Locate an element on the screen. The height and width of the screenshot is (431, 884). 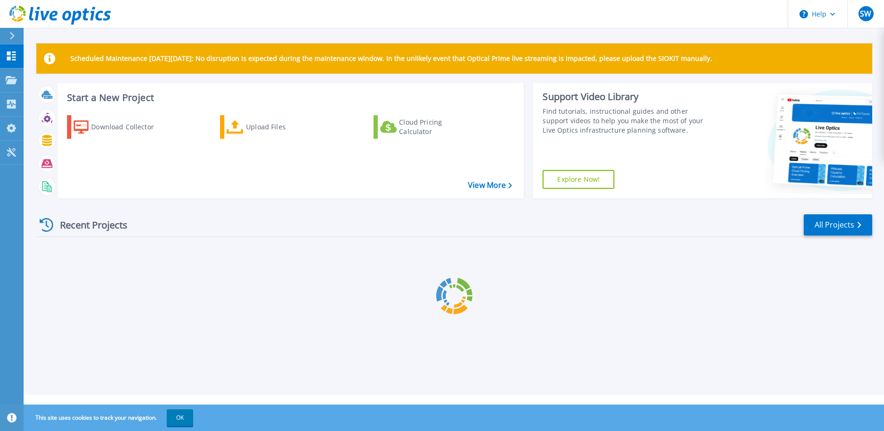
div: Support Video Library is located at coordinates (629, 97).